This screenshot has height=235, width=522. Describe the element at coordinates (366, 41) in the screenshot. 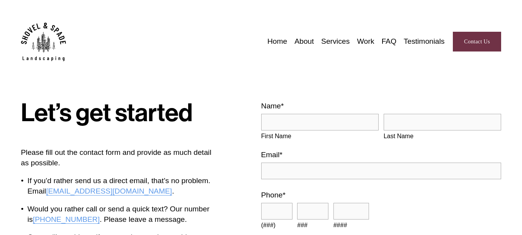

I see `a: Work` at that location.